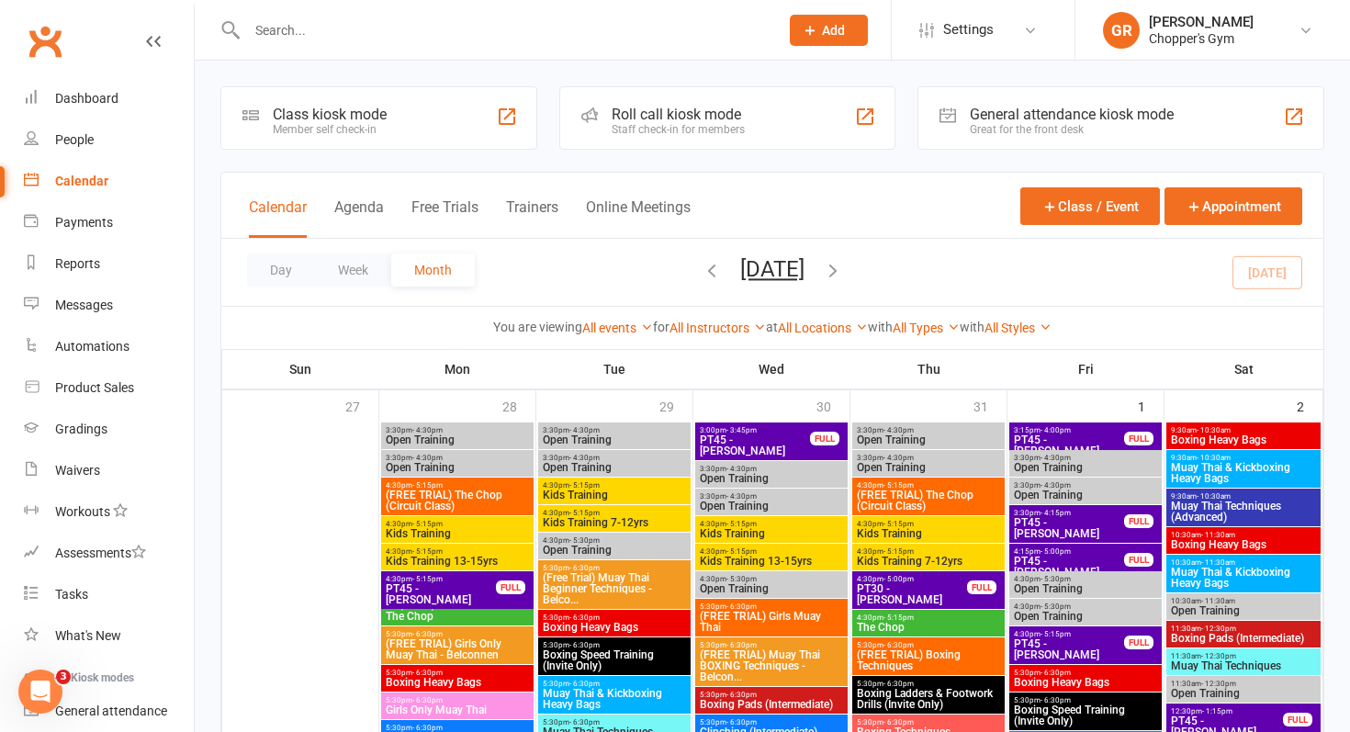  I want to click on button: Week, so click(353, 270).